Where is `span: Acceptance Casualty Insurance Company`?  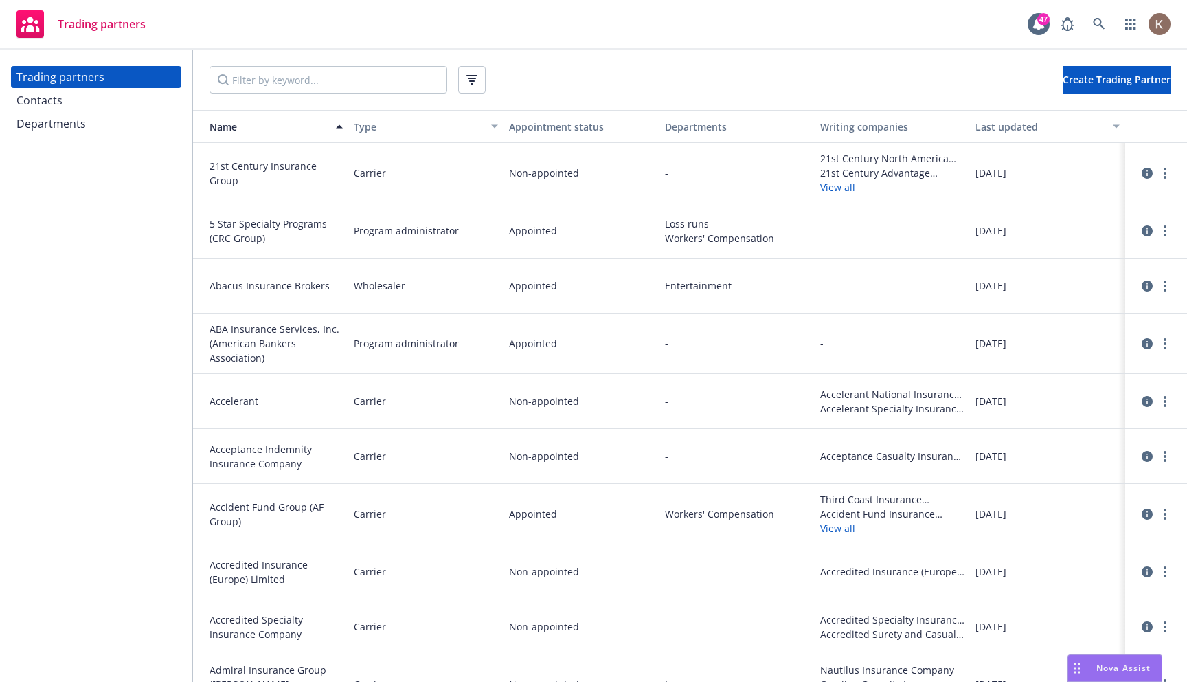 span: Acceptance Casualty Insurance Company is located at coordinates (892, 455).